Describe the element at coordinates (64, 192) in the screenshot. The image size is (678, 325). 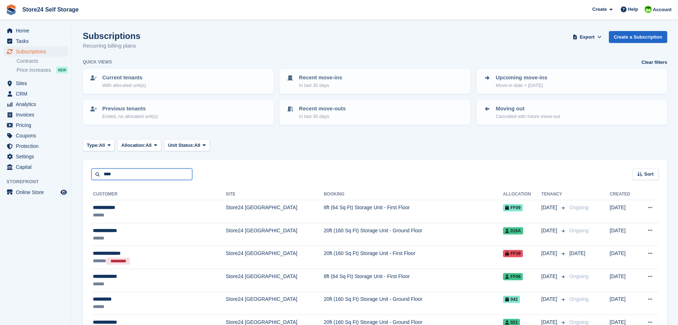
I see `a: Preview store` at that location.